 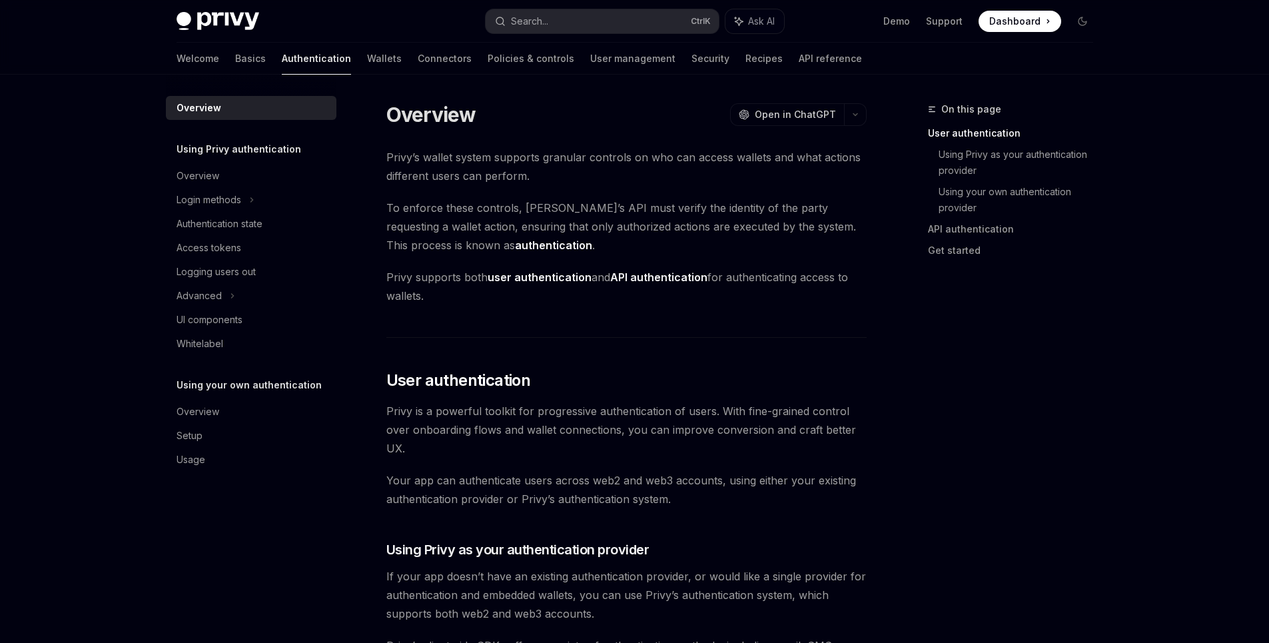 What do you see at coordinates (795, 115) in the screenshot?
I see `span: Open in ChatGPT` at bounding box center [795, 115].